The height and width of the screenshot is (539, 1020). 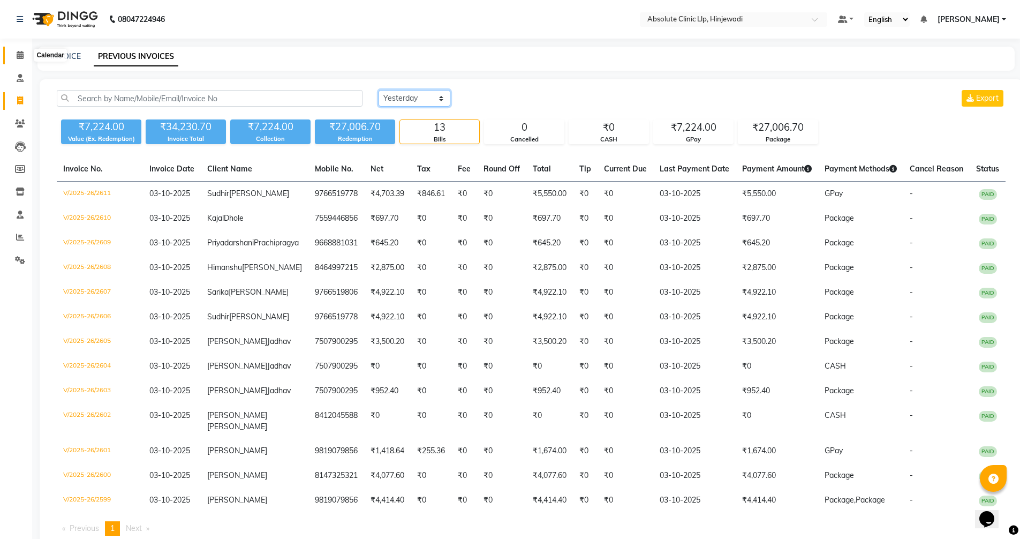 I want to click on td: ₹2,875.00, so click(x=387, y=268).